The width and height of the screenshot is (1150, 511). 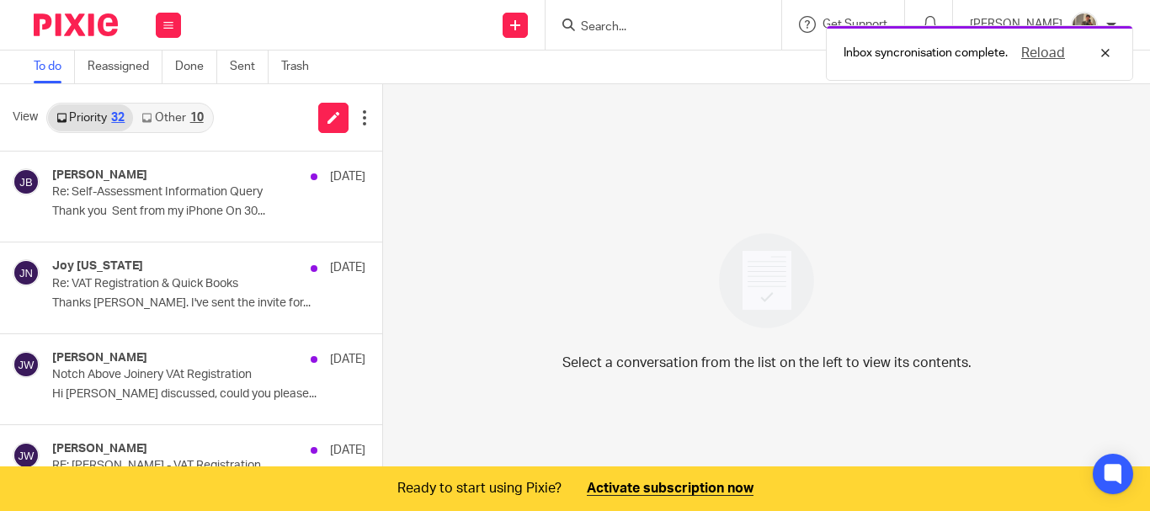 I want to click on p: Inbox syncronisation complete., so click(x=926, y=53).